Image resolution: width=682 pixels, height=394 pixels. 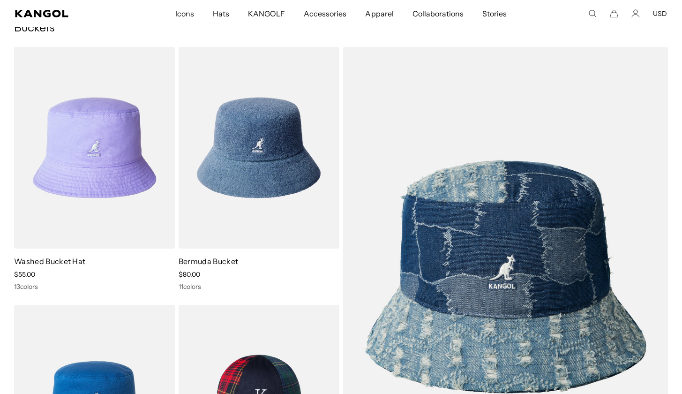 What do you see at coordinates (259, 287) in the screenshot?
I see `div: 11 colors` at bounding box center [259, 287].